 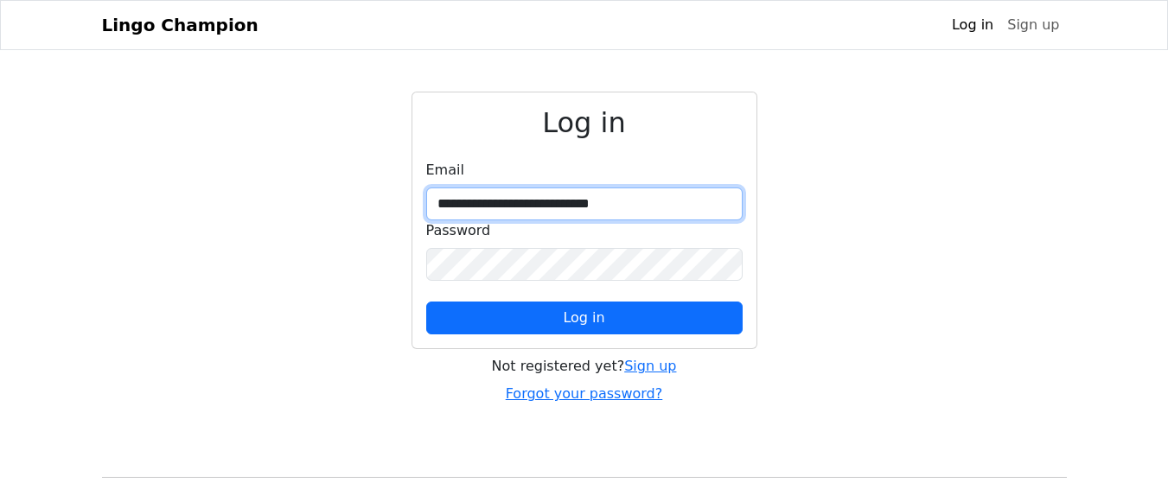 What do you see at coordinates (445, 170) in the screenshot?
I see `label: Email` at bounding box center [445, 170].